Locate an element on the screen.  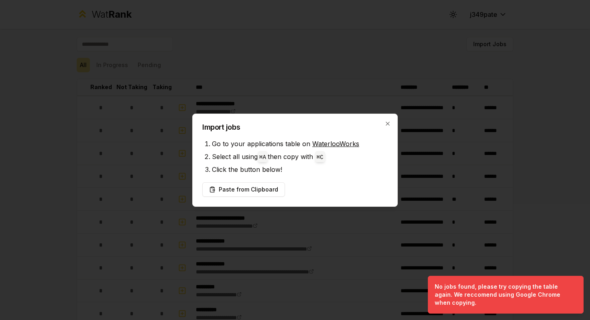
h2: Import jobs is located at coordinates (295, 127).